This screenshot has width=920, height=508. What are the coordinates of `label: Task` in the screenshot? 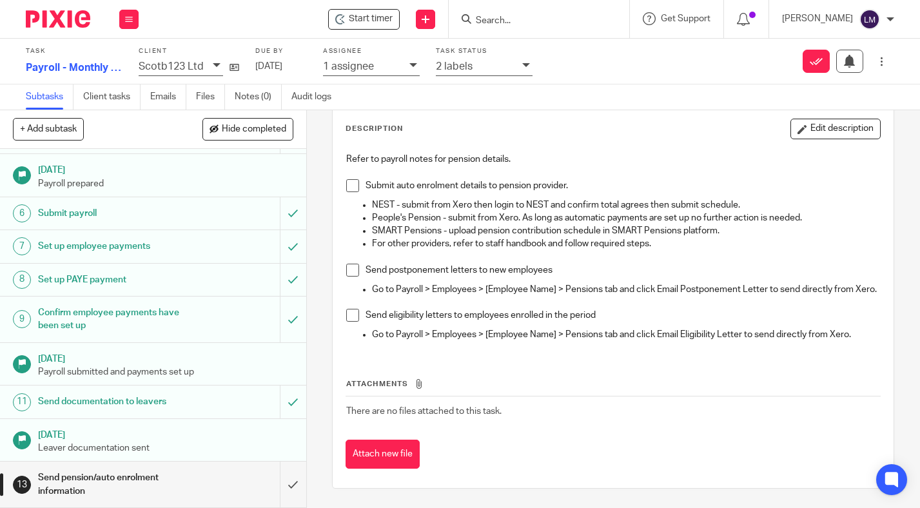 It's located at (74, 51).